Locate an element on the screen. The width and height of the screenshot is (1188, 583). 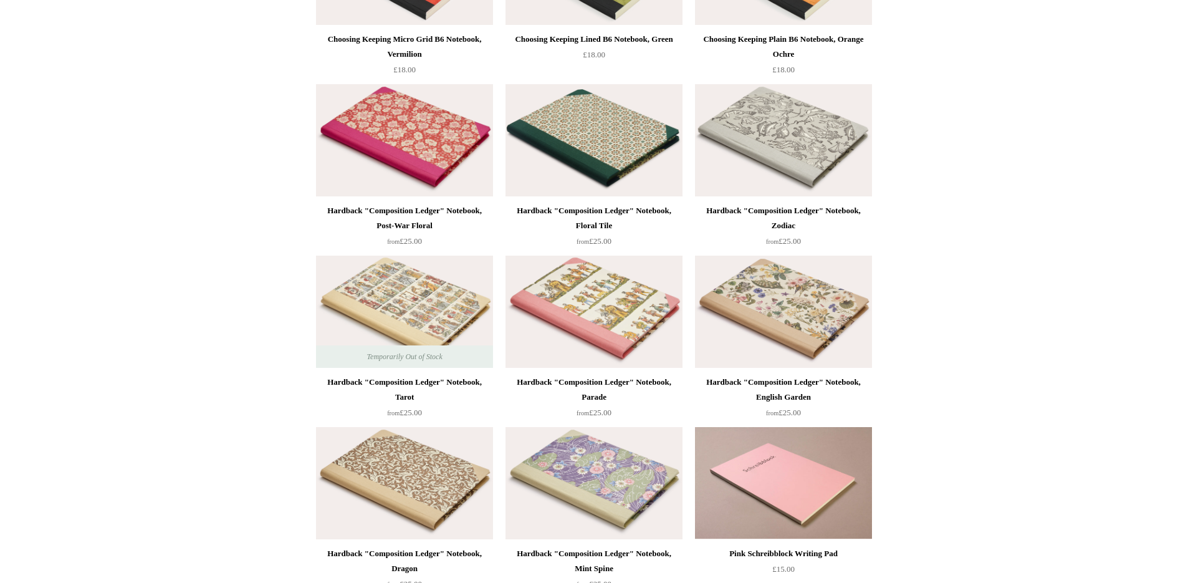
div: Hardback "Composition Ledger" Notebook, Floral Tile is located at coordinates (594, 218).